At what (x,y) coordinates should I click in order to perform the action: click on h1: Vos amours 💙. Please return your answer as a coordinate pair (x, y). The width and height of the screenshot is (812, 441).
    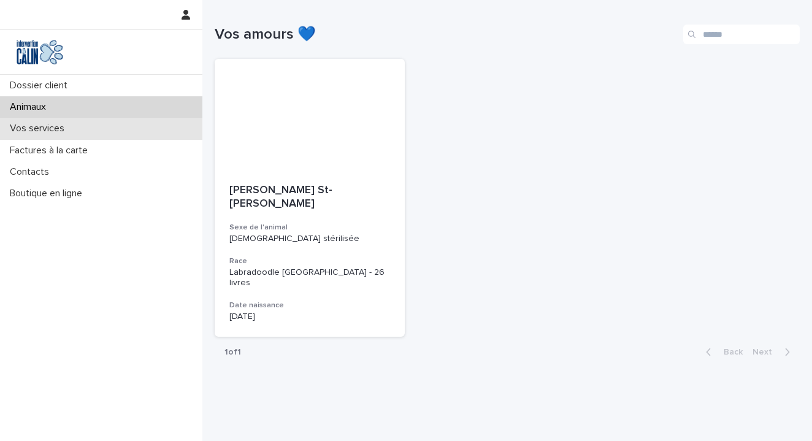
    Looking at the image, I should click on (446, 34).